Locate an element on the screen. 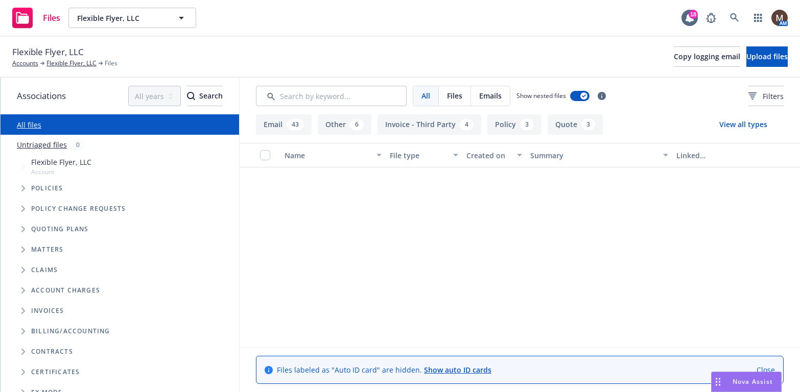 This screenshot has height=392, width=800. button: Summary is located at coordinates (599, 155).